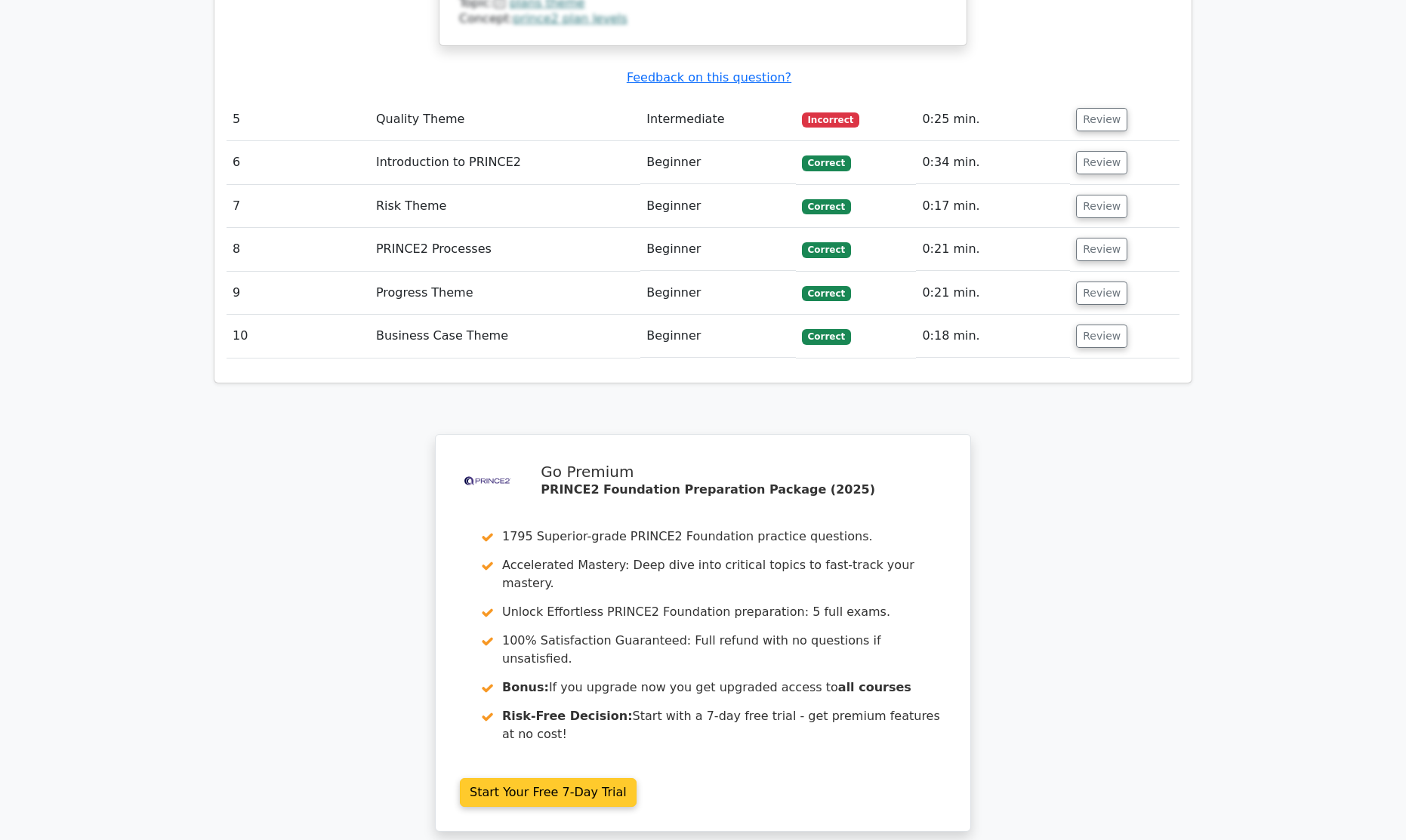 This screenshot has width=1406, height=840. What do you see at coordinates (718, 120) in the screenshot?
I see `td: Intermediate` at bounding box center [718, 120].